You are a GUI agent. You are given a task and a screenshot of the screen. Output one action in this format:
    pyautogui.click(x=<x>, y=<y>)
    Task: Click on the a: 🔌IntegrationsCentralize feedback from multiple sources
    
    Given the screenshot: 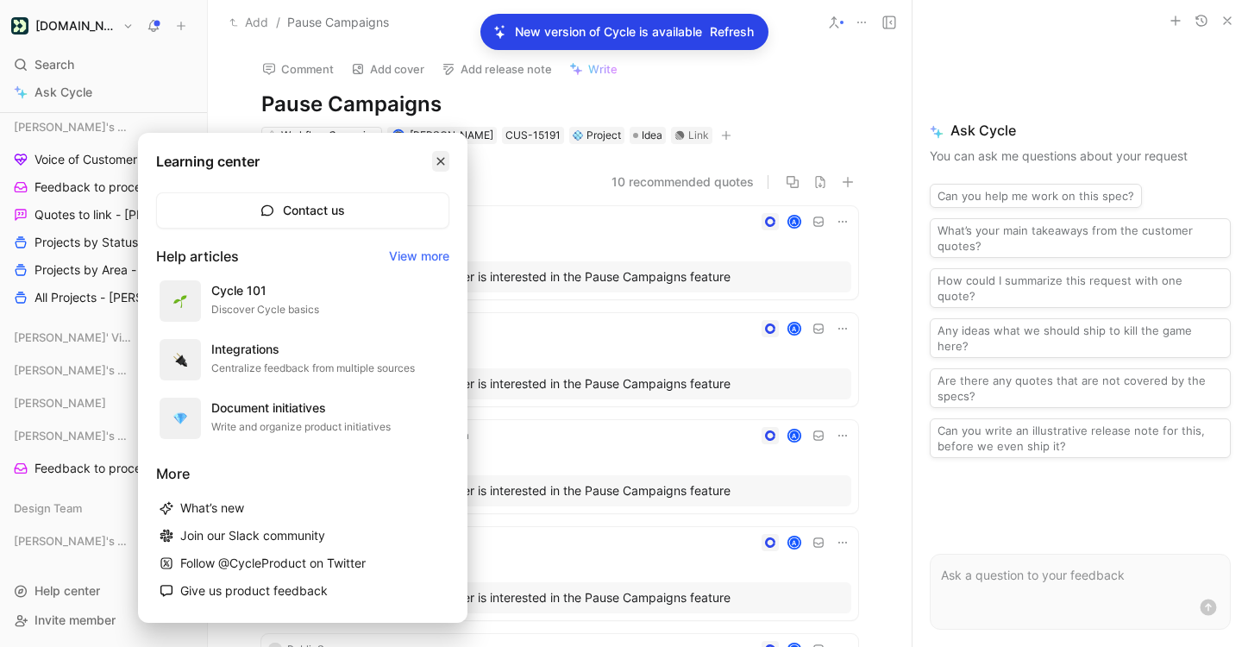 What is the action you would take?
    pyautogui.click(x=303, y=360)
    